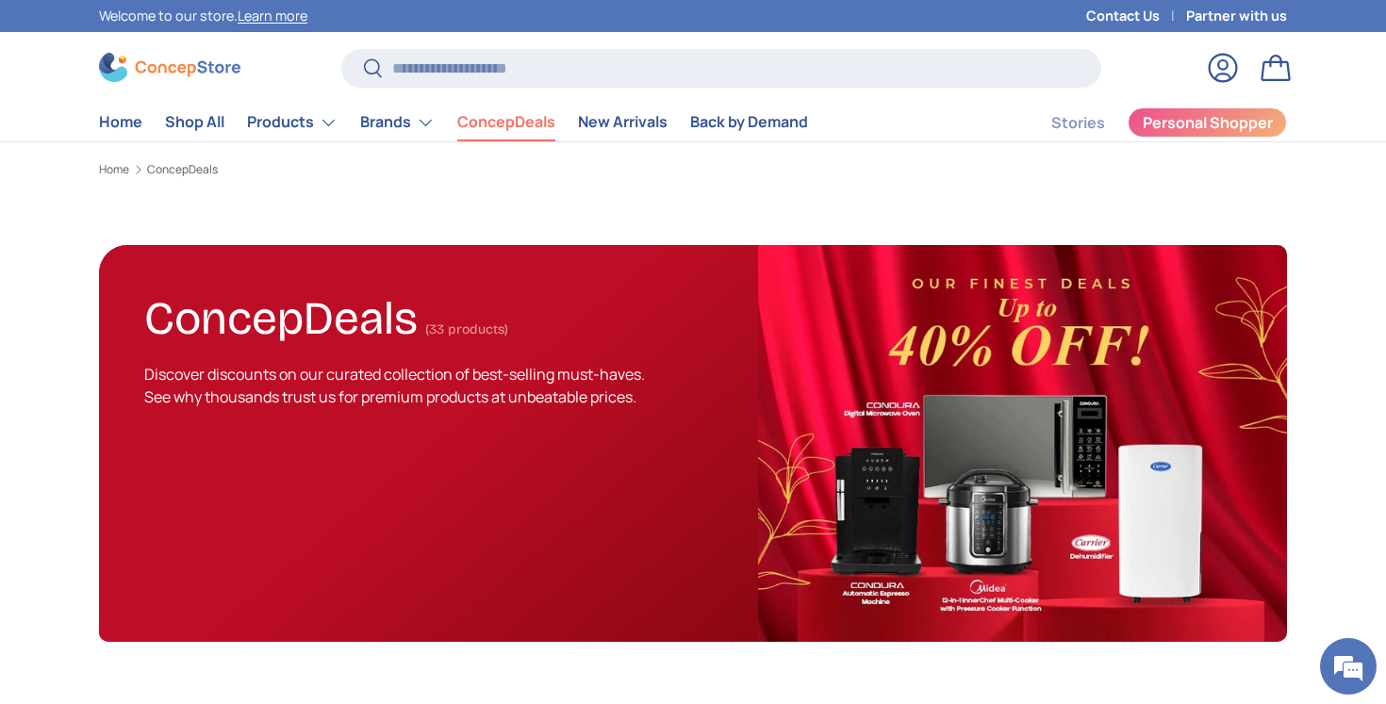  Describe the element at coordinates (1078, 123) in the screenshot. I see `a: Stories` at that location.